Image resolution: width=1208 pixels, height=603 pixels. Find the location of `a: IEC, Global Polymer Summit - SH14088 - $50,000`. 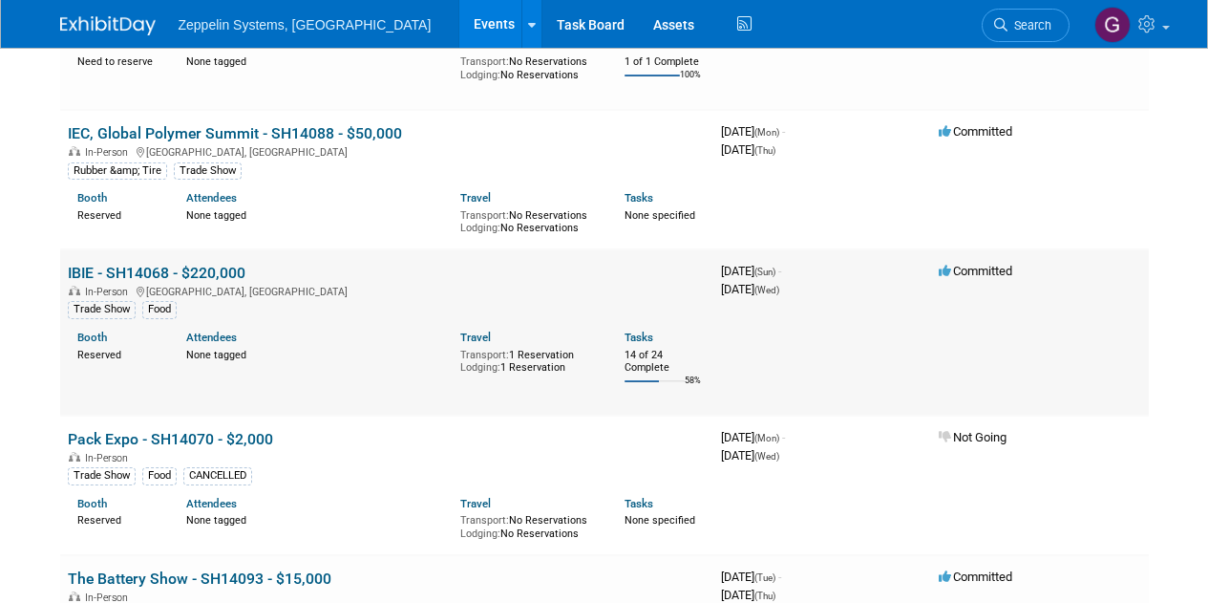

a: IEC, Global Polymer Summit - SH14088 - $50,000 is located at coordinates (235, 133).